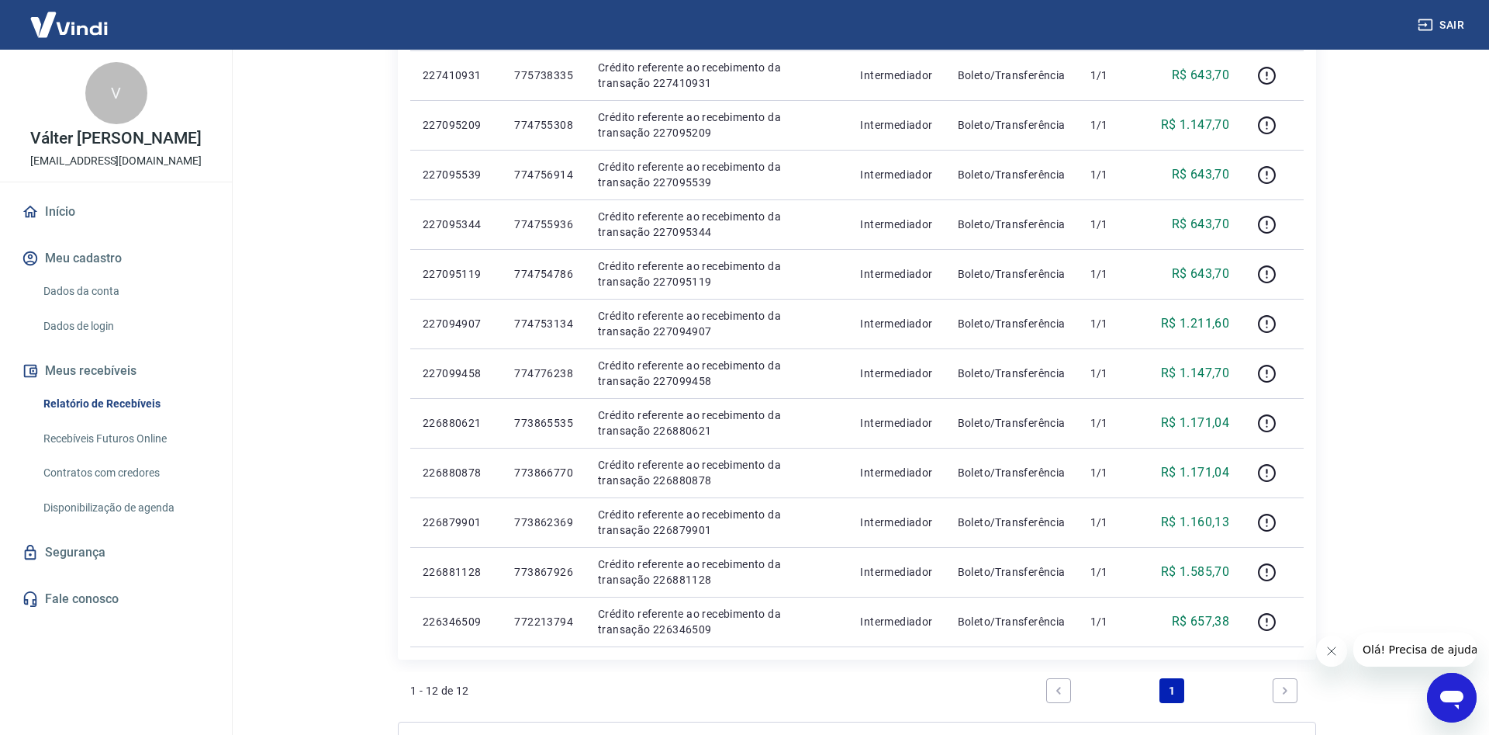 This screenshot has width=1489, height=735. Describe the element at coordinates (717, 472) in the screenshot. I see `p: Crédito referente ao recebimento da transação 226880878` at that location.